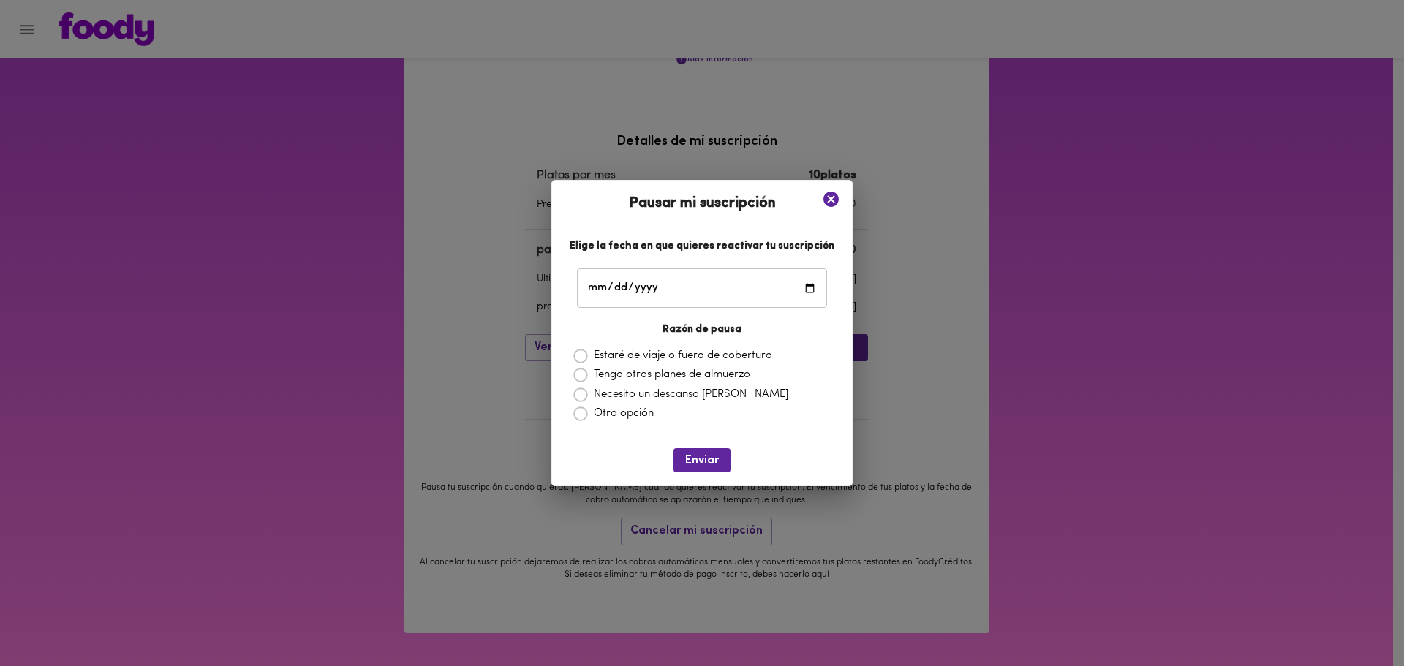 The width and height of the screenshot is (1404, 666). I want to click on b: Pausar mi suscripción, so click(702, 203).